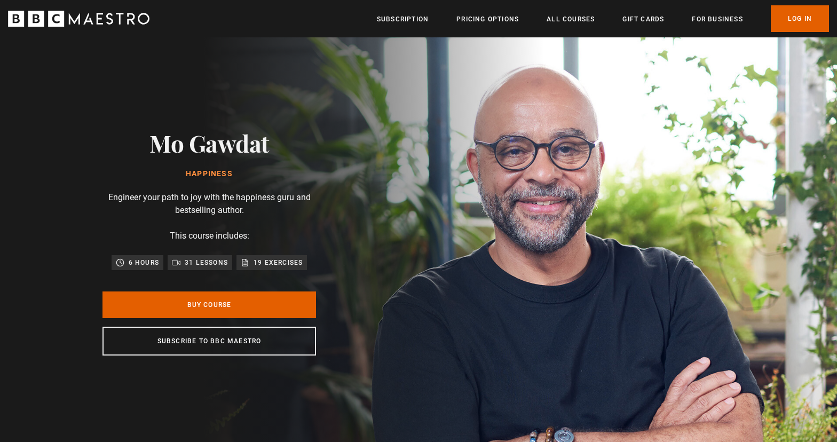  I want to click on a: BBC Maestro, so click(78, 19).